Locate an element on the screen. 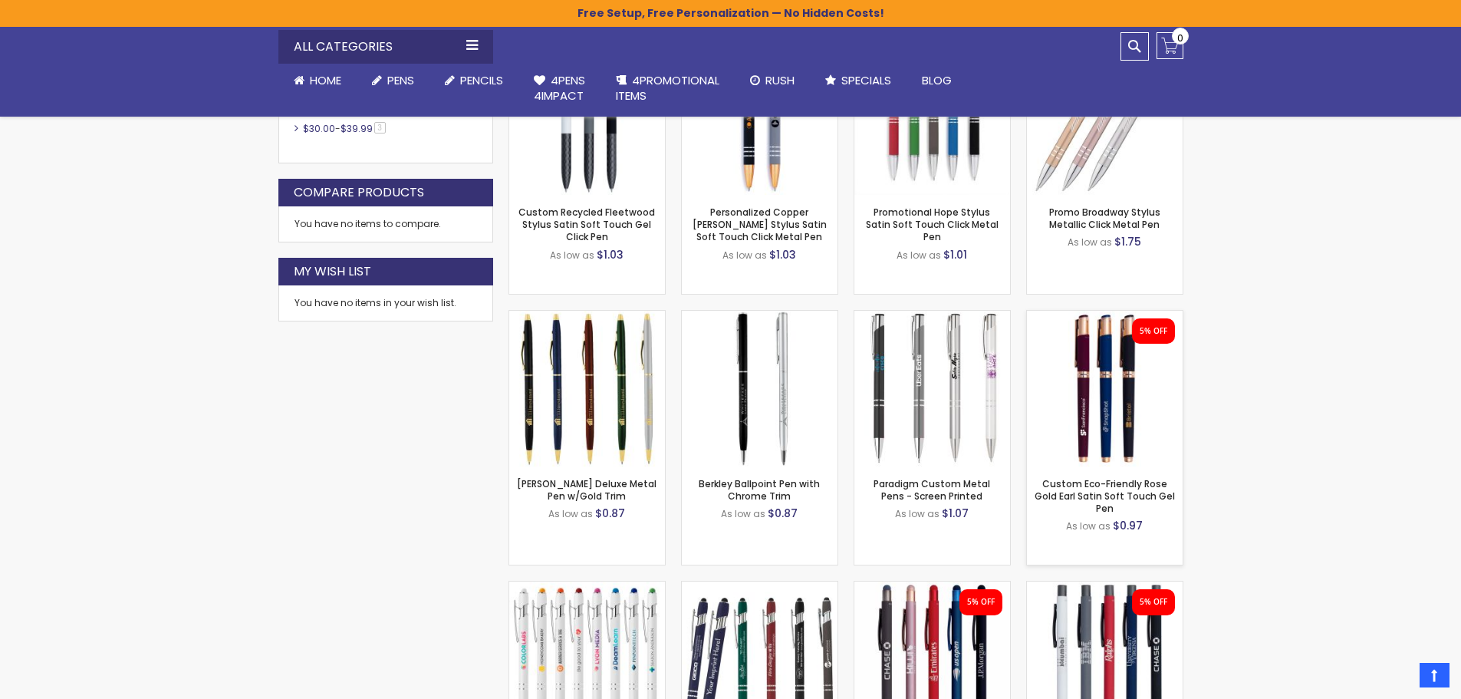  span: Pencils is located at coordinates (482, 80).